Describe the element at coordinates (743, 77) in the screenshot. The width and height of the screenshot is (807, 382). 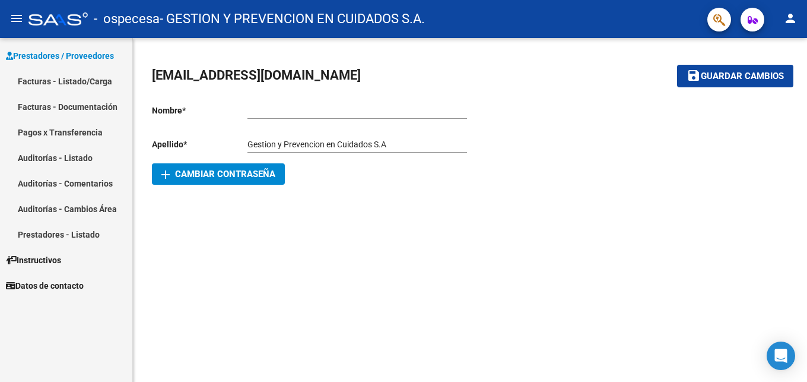
I see `span: Guardar cambios` at that location.